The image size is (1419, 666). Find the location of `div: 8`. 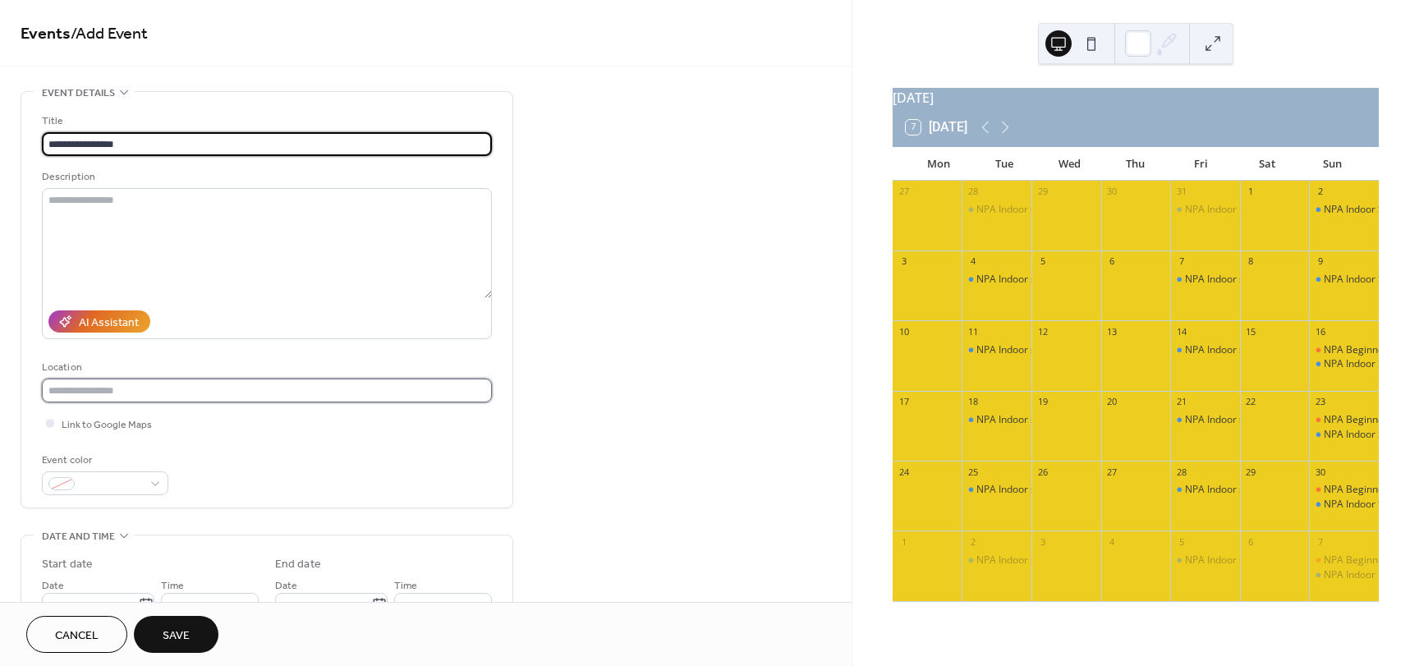

div: 8 is located at coordinates (1251, 261).